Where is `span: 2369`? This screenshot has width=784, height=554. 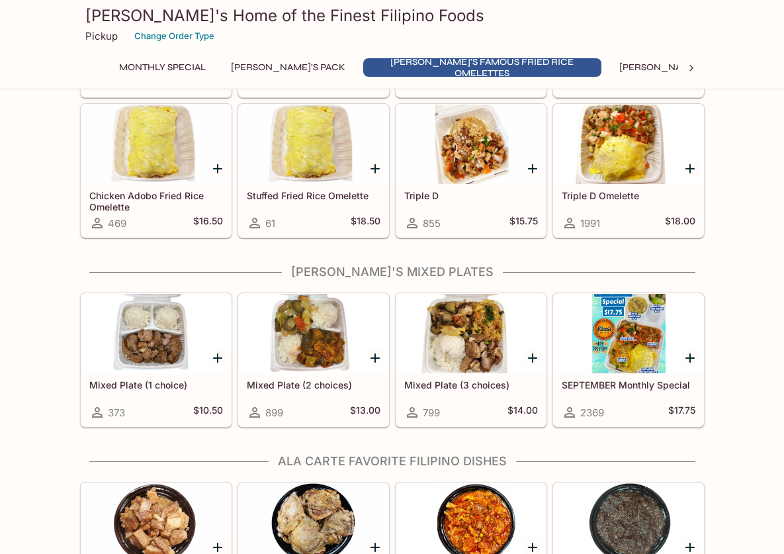 span: 2369 is located at coordinates (592, 412).